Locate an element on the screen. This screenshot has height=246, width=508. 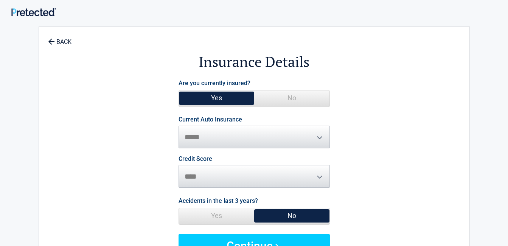
label: Are you currently insured? is located at coordinates (215, 83).